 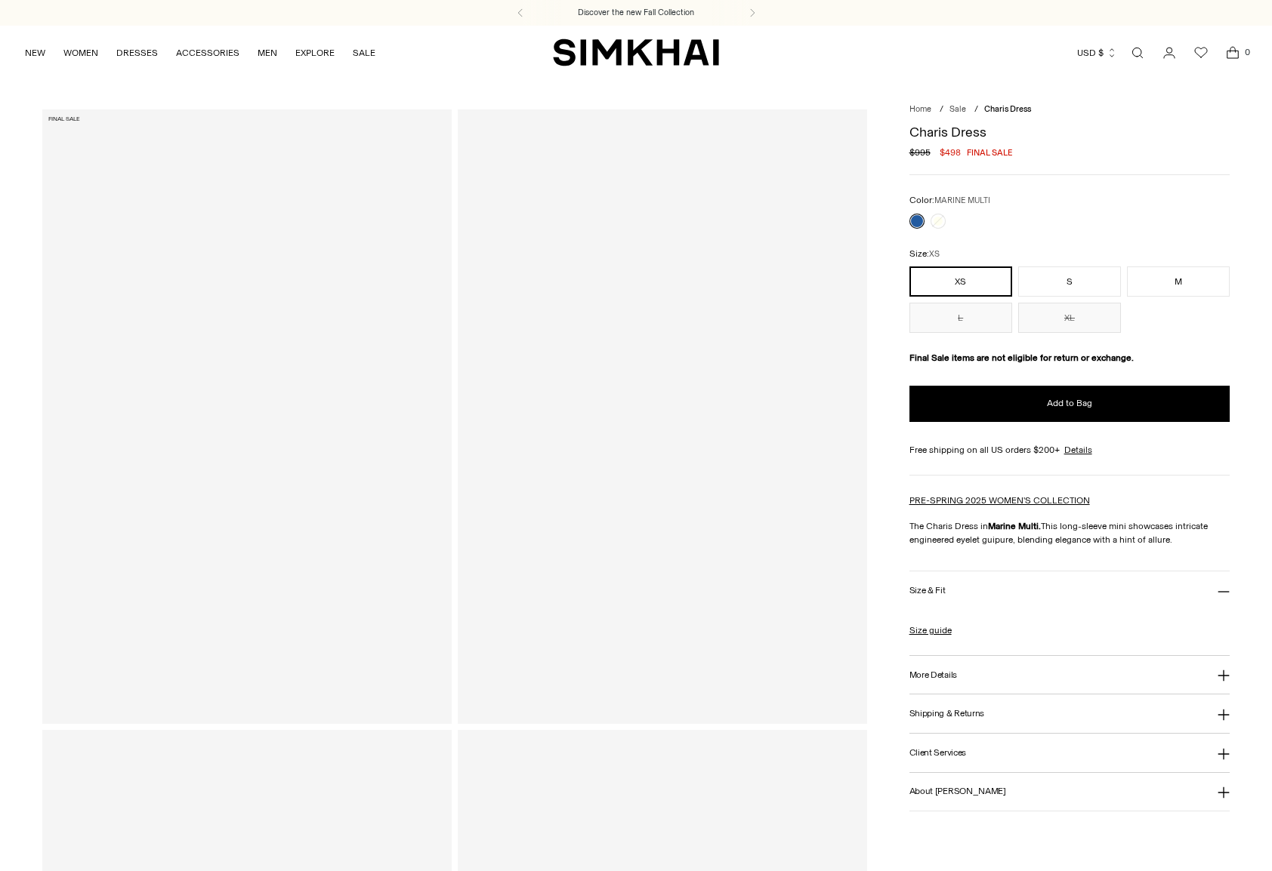 I want to click on a: Details, so click(x=1078, y=450).